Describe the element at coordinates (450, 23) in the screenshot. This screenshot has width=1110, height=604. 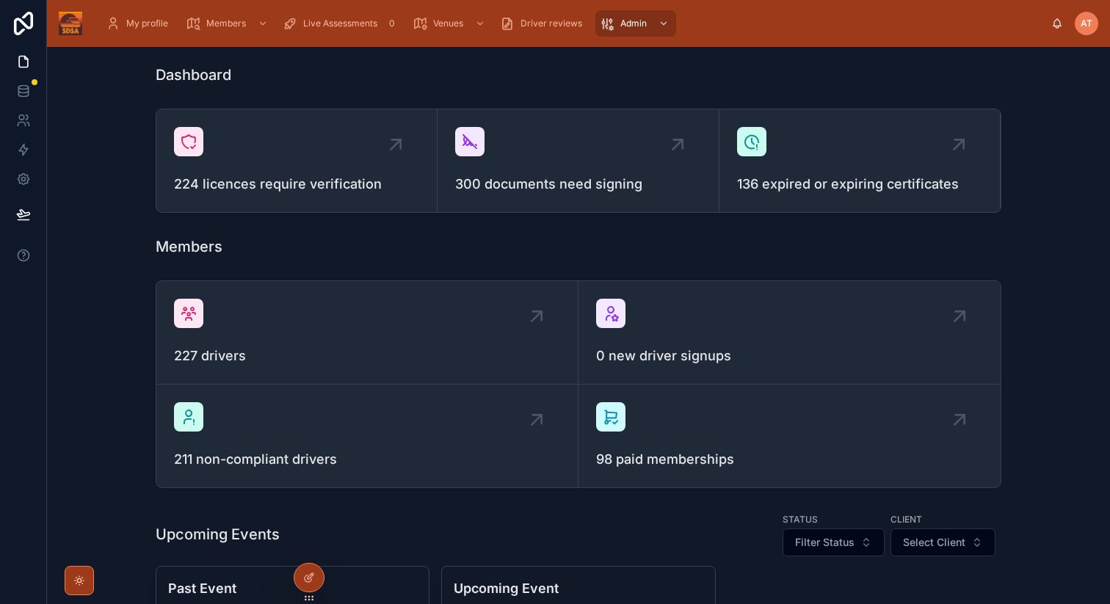
I see `a: Venues` at that location.